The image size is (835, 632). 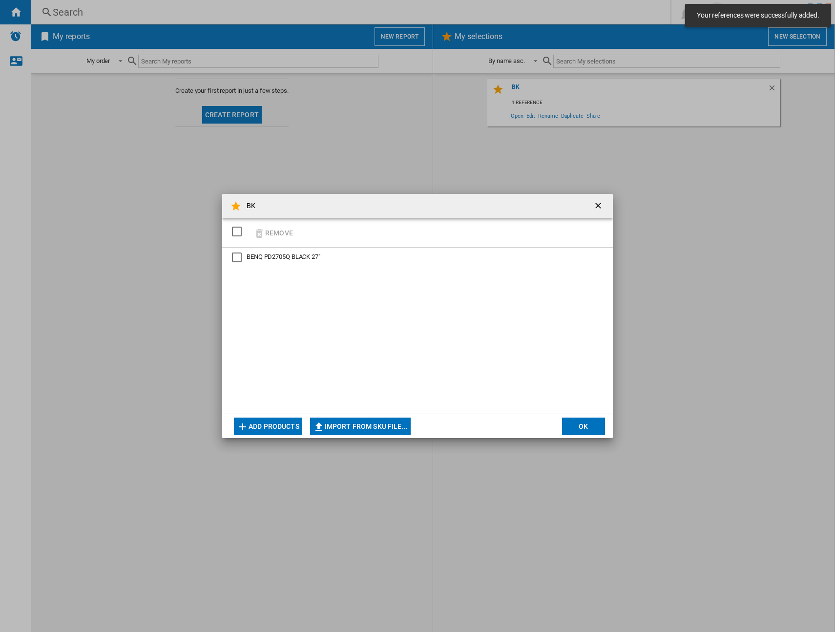 I want to click on button: OK, so click(x=583, y=426).